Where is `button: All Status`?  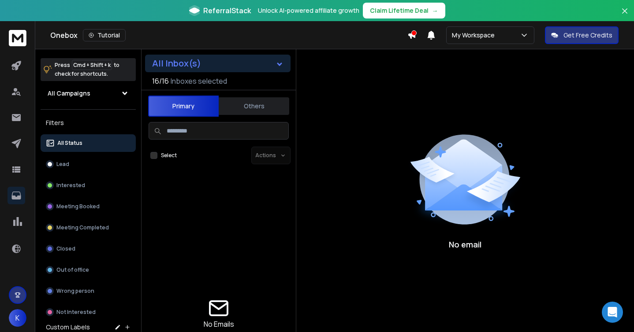 button: All Status is located at coordinates (88, 143).